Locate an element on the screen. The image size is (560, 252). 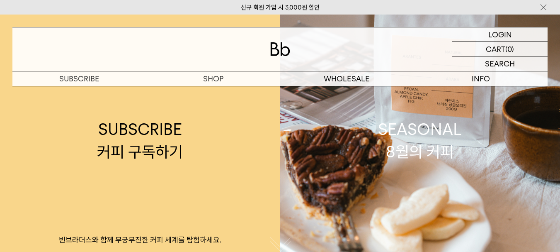
a: CART (0) is located at coordinates (500, 49).